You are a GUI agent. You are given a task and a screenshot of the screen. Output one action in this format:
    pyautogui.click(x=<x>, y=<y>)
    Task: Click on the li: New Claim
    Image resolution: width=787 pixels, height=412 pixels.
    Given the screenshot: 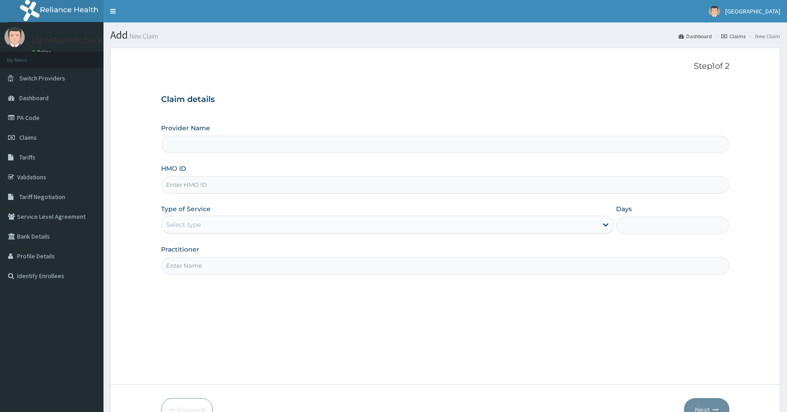 What is the action you would take?
    pyautogui.click(x=763, y=36)
    